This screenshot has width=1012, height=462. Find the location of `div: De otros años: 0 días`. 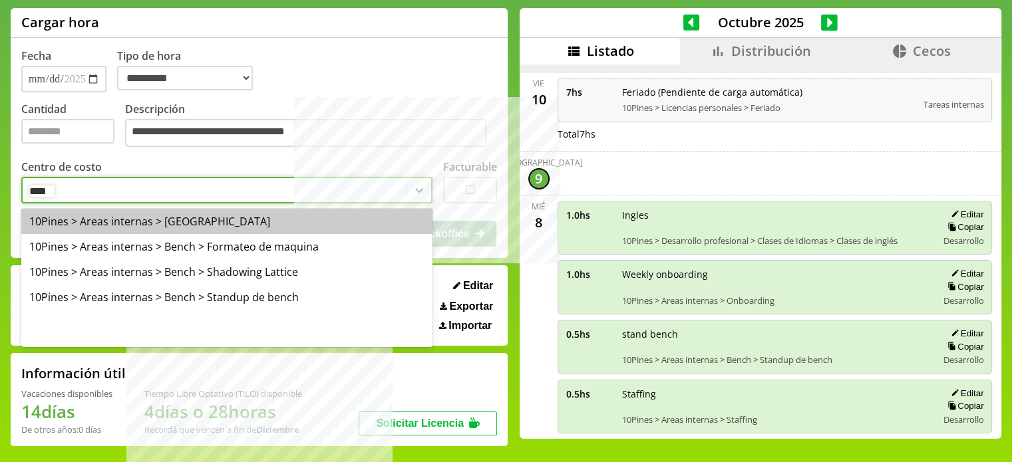

div: De otros años: 0 días is located at coordinates (67, 430).